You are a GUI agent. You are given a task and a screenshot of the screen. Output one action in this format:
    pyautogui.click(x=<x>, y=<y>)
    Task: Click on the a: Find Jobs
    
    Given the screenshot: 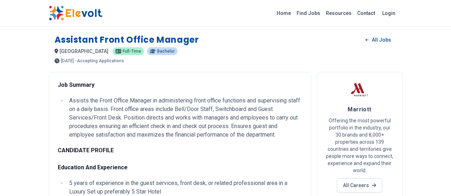 What is the action you would take?
    pyautogui.click(x=308, y=13)
    